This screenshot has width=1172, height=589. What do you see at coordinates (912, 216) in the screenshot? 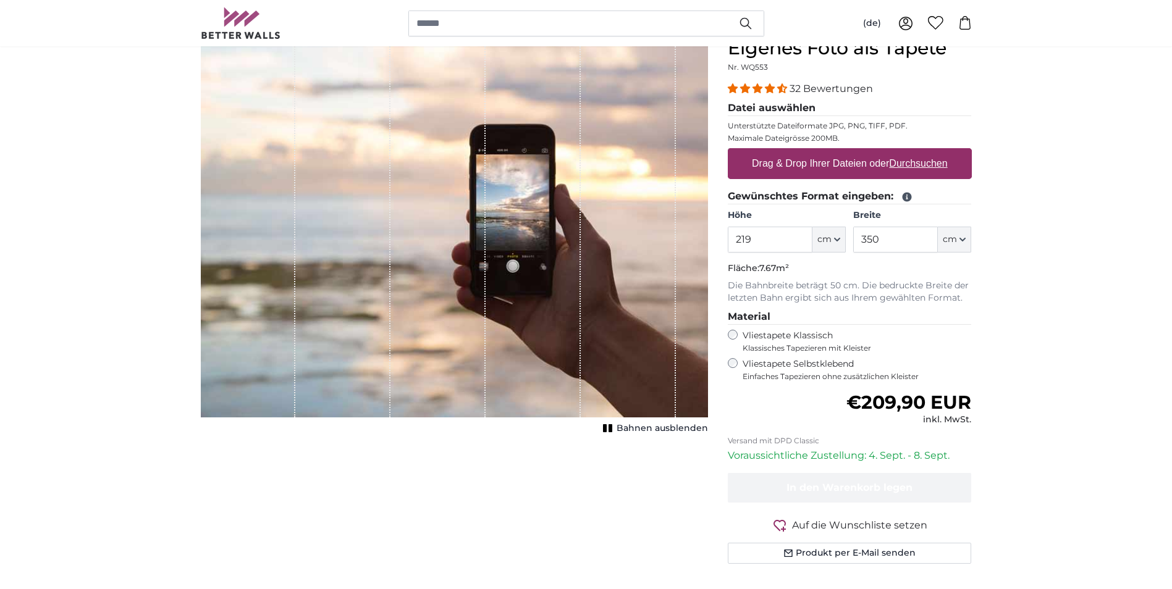
I see `label: Breite` at bounding box center [912, 216].